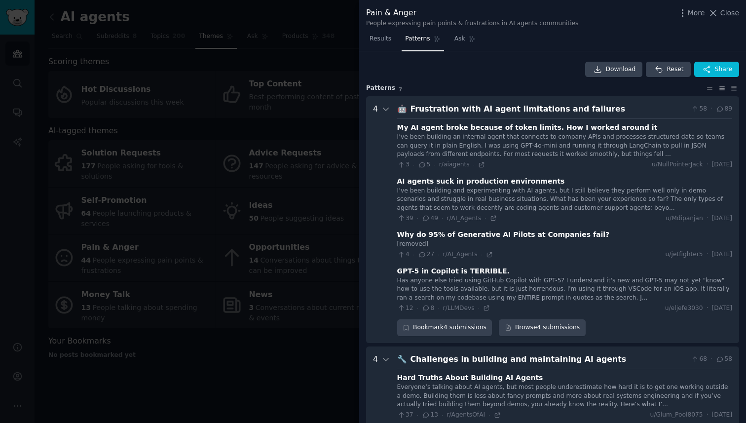 Image resolution: width=746 pixels, height=423 pixels. What do you see at coordinates (565, 289) in the screenshot?
I see `div: Has anyone else tried using GitHub Copilot with GPT-5? I understand it's new and GPT-5 may not ye...` at bounding box center [565, 289].